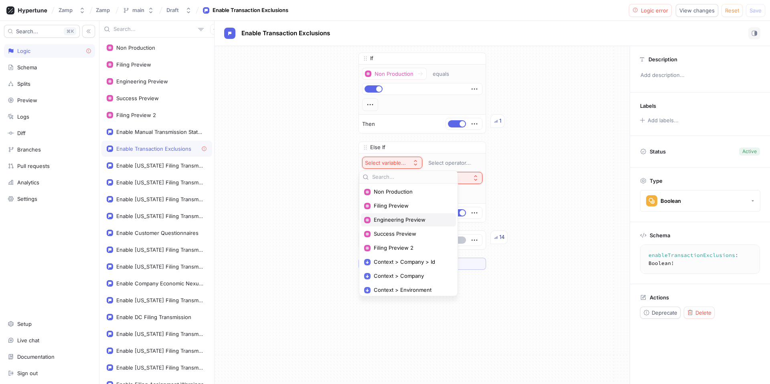 The width and height of the screenshot is (770, 384). I want to click on div: Select variable..., so click(385, 163).